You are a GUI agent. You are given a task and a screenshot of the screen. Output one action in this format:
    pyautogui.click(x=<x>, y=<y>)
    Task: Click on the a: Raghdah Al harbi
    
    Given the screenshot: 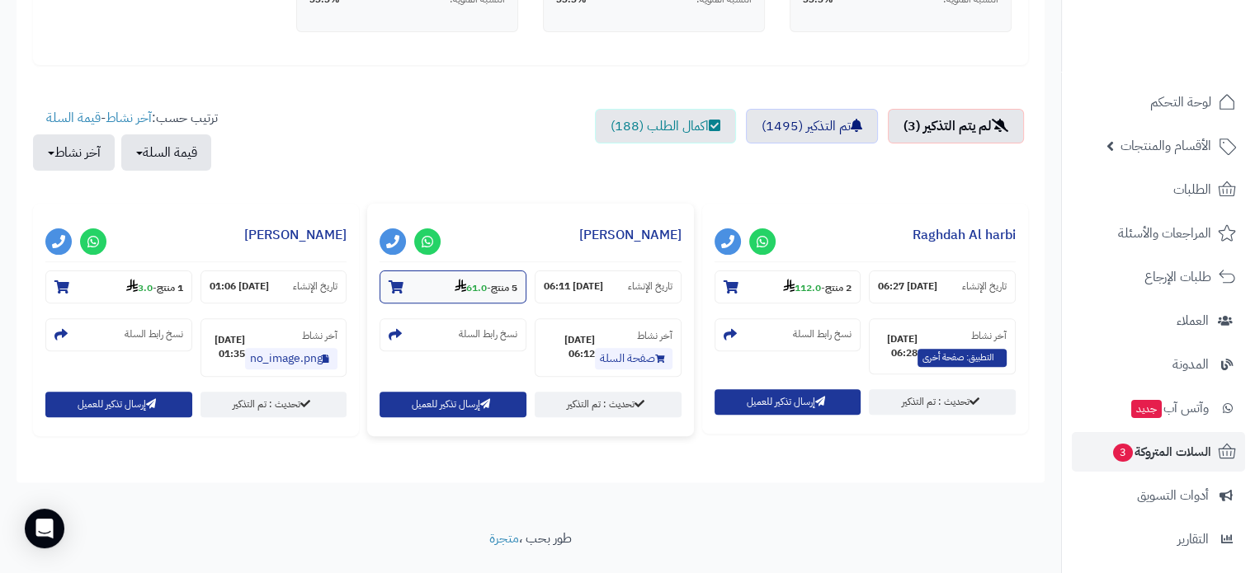 What is the action you would take?
    pyautogui.click(x=964, y=235)
    